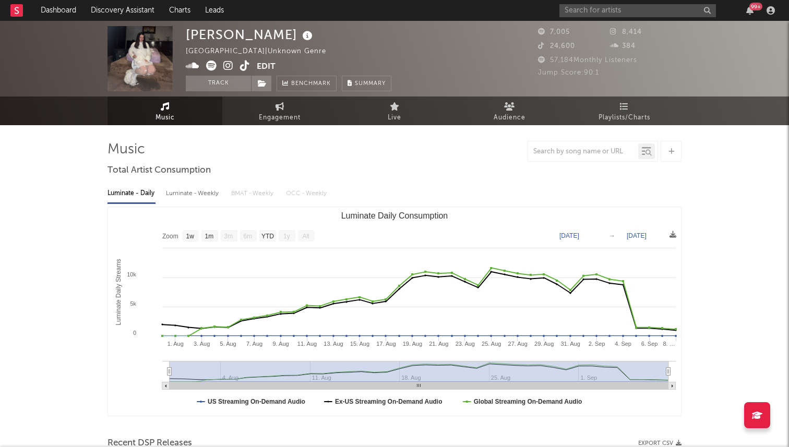  I want to click on text: 23. Aug, so click(465, 344).